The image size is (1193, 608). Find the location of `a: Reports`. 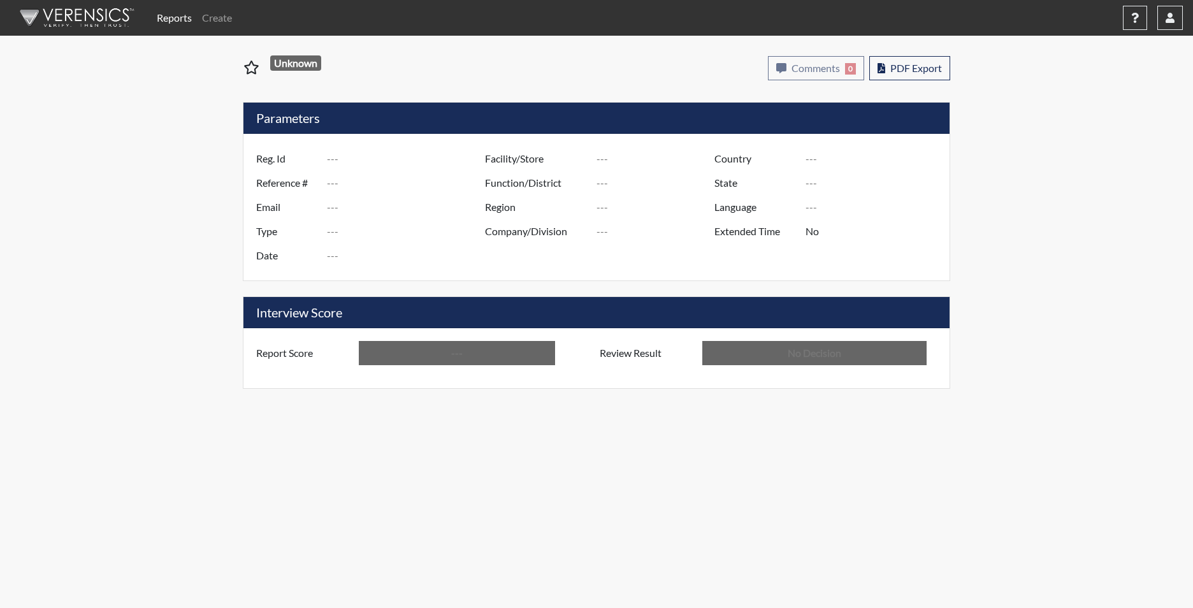

a: Reports is located at coordinates (174, 18).